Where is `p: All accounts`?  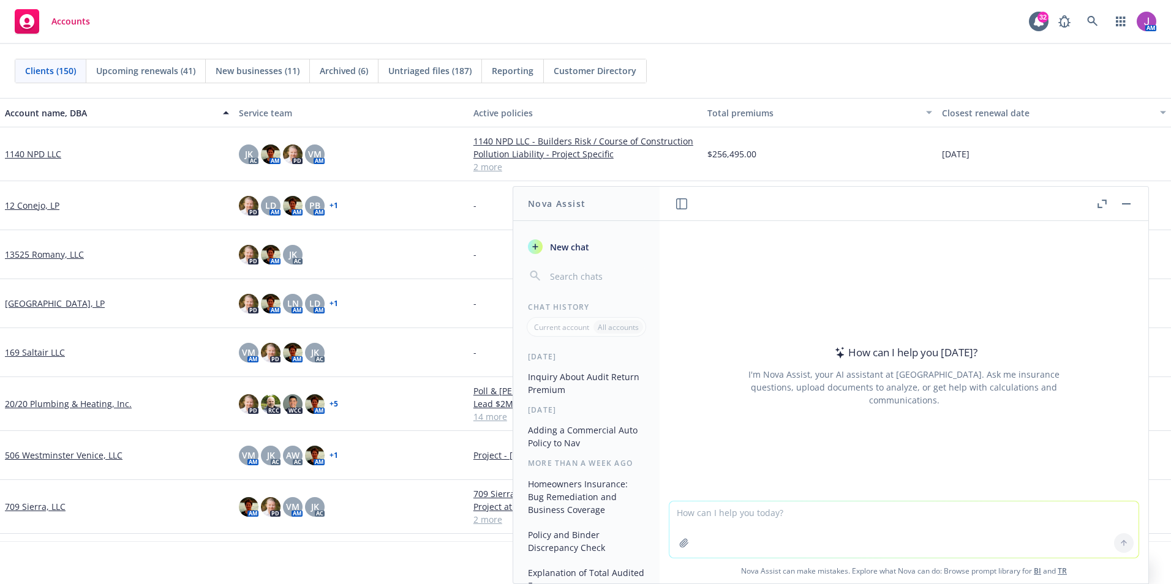
p: All accounts is located at coordinates (618, 327).